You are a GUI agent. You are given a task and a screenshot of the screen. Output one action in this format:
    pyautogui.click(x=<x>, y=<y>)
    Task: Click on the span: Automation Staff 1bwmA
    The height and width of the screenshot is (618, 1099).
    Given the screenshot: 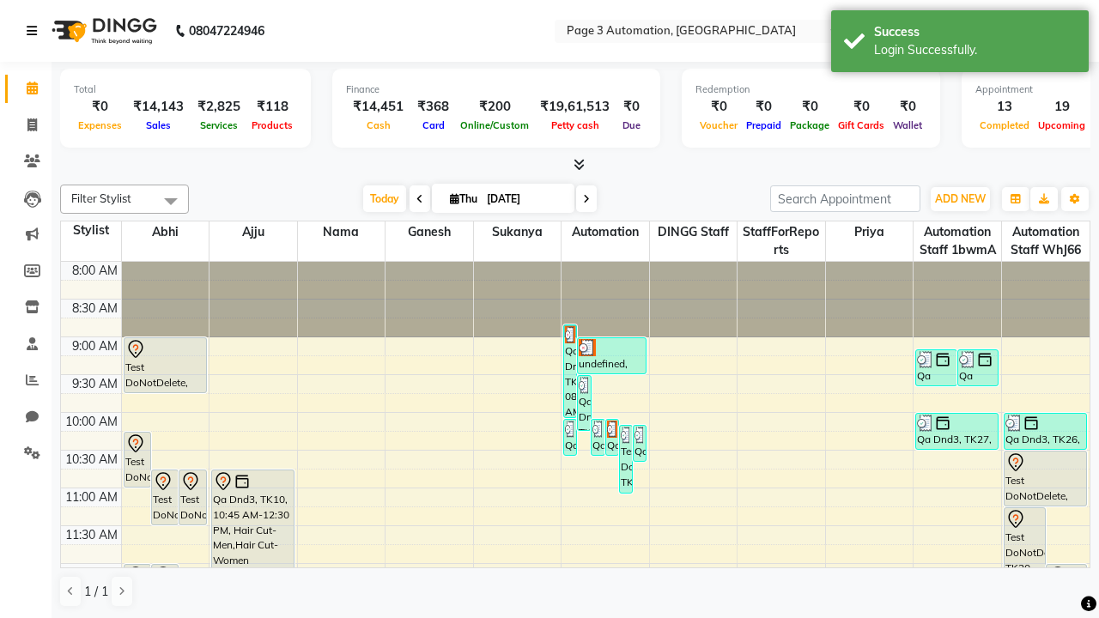 What is the action you would take?
    pyautogui.click(x=957, y=241)
    